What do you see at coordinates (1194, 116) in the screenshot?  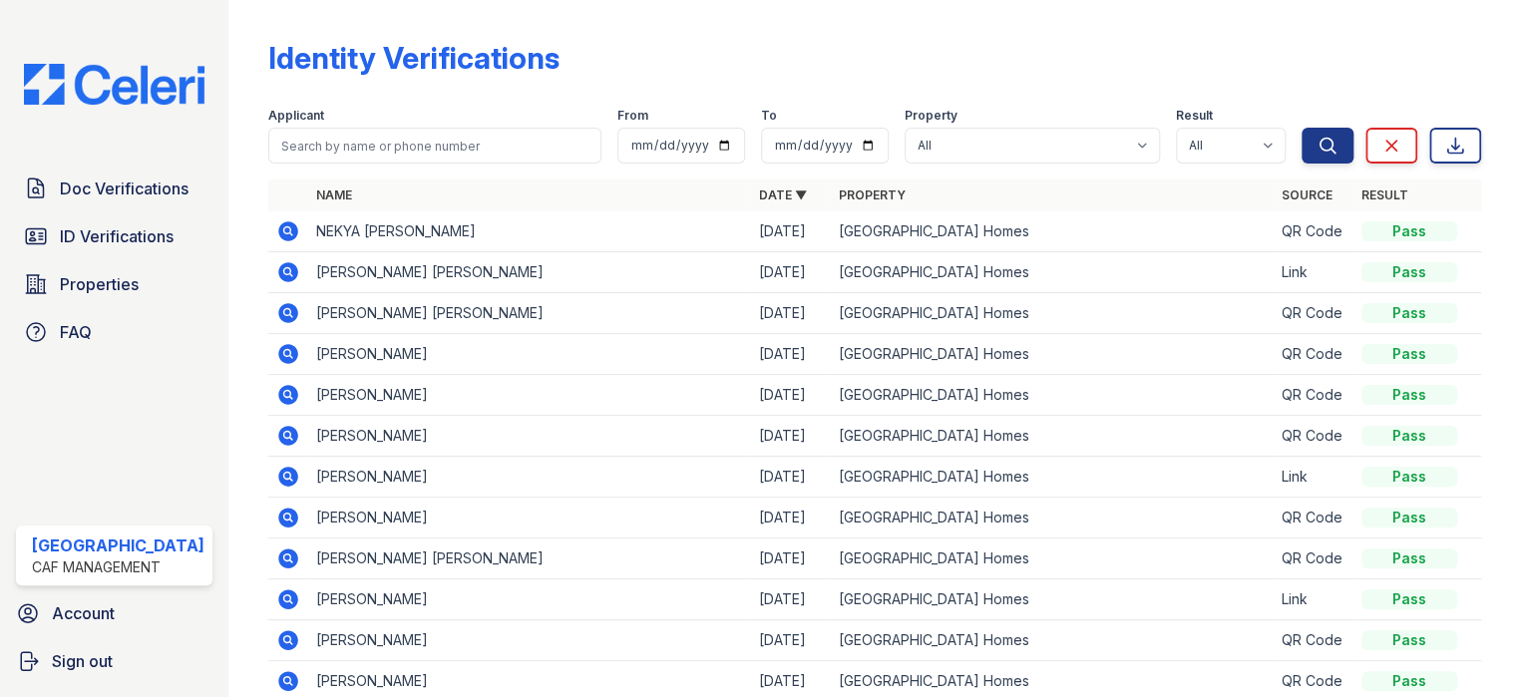 I see `label: Result` at bounding box center [1194, 116].